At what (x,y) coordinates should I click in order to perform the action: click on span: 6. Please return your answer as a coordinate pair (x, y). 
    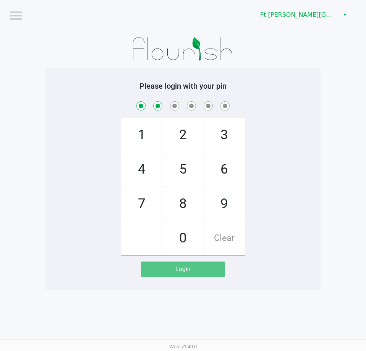
    Looking at the image, I should click on (224, 169).